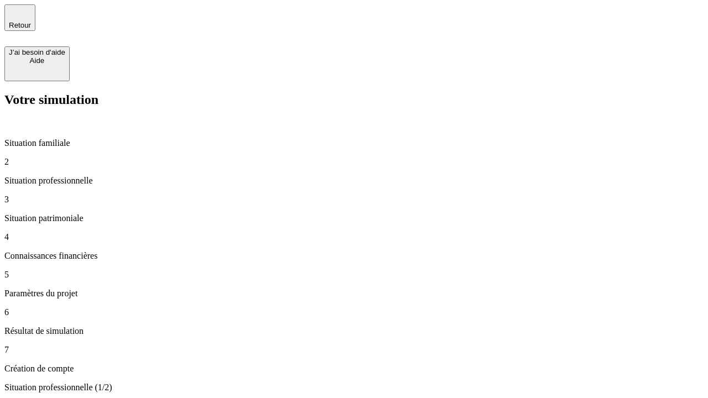 This screenshot has width=708, height=398. I want to click on p: 4, so click(354, 237).